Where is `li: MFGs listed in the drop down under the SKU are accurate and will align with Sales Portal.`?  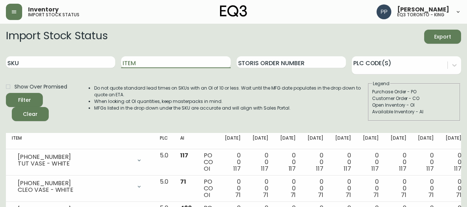 li: MFGs listed in the drop down under the SKU are accurate and will align with Sales Portal. is located at coordinates (231, 108).